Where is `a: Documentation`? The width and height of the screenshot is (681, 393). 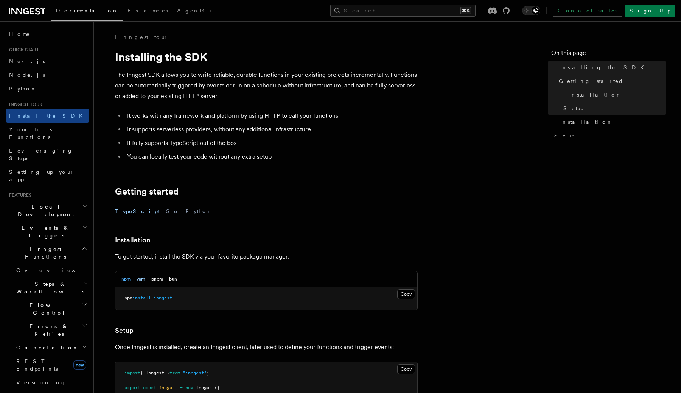 a: Documentation is located at coordinates (87, 12).